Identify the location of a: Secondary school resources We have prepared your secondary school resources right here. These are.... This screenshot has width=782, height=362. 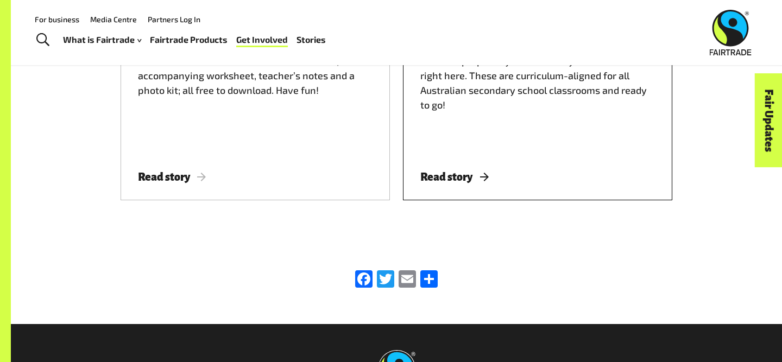
(538, 105).